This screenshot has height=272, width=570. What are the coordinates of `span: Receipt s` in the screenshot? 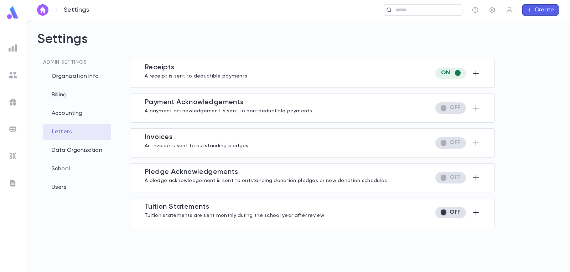 It's located at (159, 68).